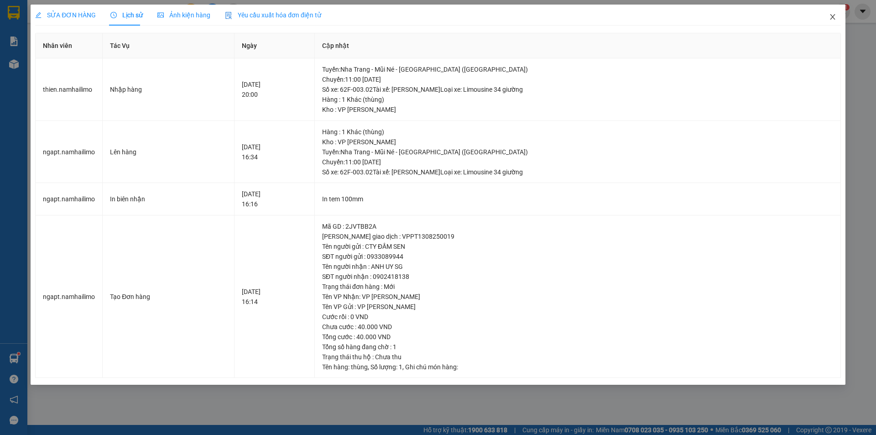  What do you see at coordinates (15, 13) in the screenshot?
I see `span: Gửi:` at bounding box center [15, 13].